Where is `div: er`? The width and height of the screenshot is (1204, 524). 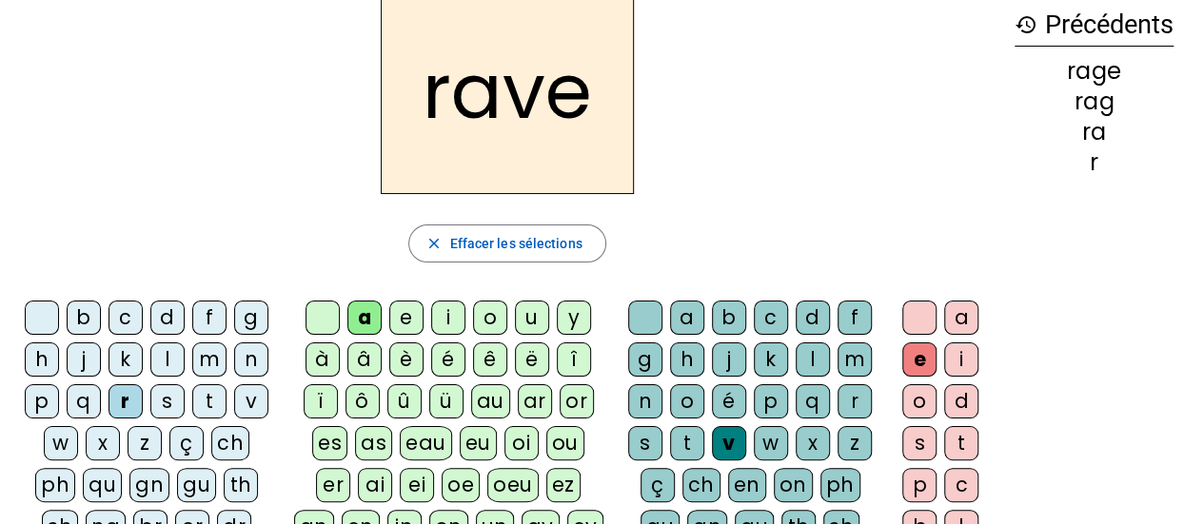 div: er is located at coordinates (333, 485).